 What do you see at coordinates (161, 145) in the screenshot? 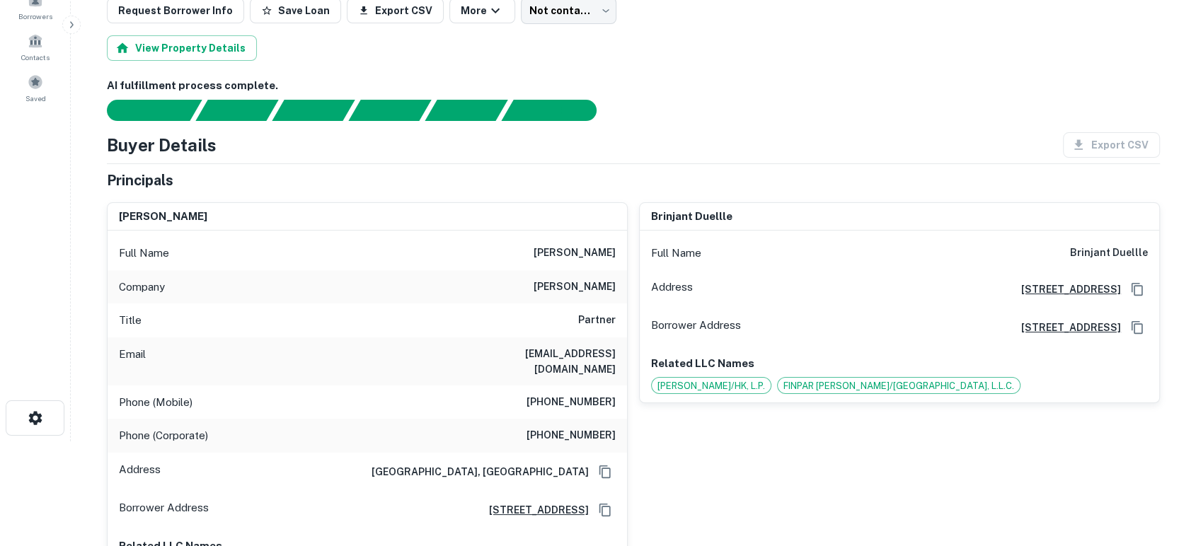
I see `h4: Buyer Details` at bounding box center [161, 145].